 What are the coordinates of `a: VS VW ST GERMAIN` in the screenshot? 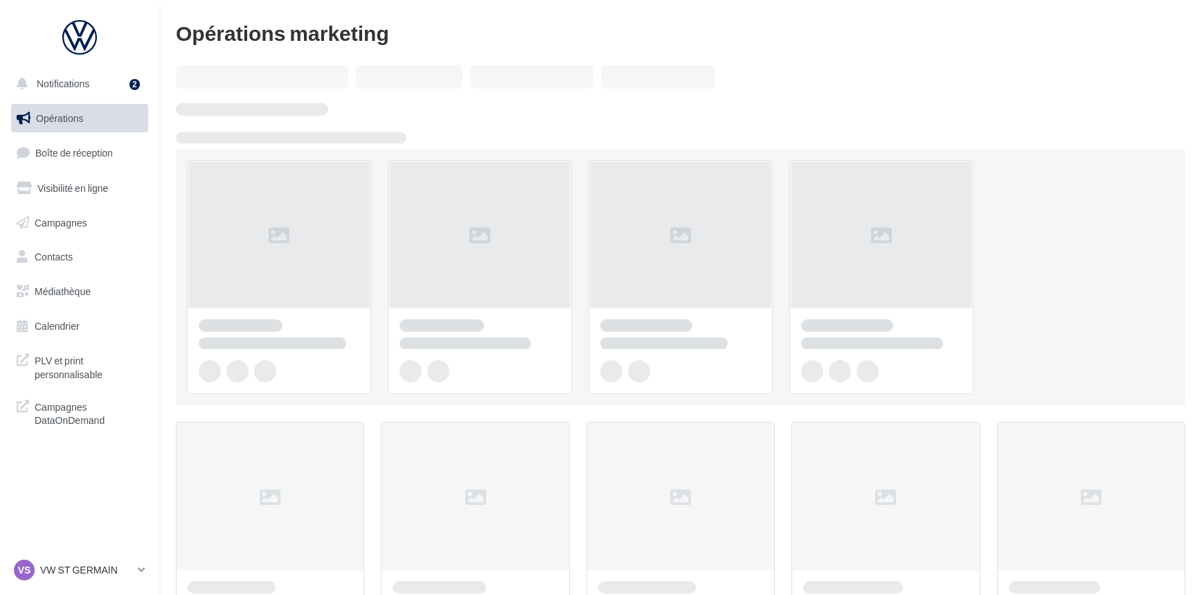 It's located at (80, 570).